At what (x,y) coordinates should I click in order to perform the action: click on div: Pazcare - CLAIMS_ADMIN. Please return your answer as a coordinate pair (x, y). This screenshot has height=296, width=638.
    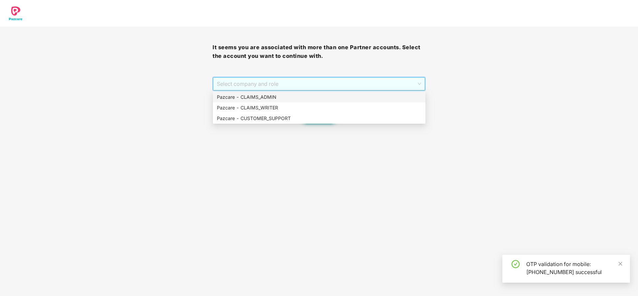
    Looking at the image, I should click on (319, 97).